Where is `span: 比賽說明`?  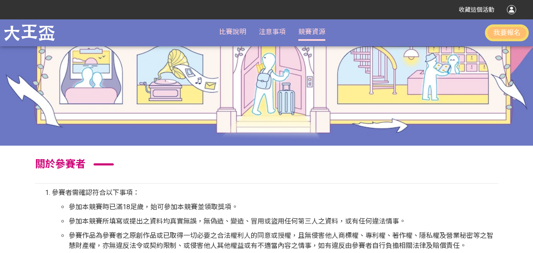 span: 比賽說明 is located at coordinates (233, 32).